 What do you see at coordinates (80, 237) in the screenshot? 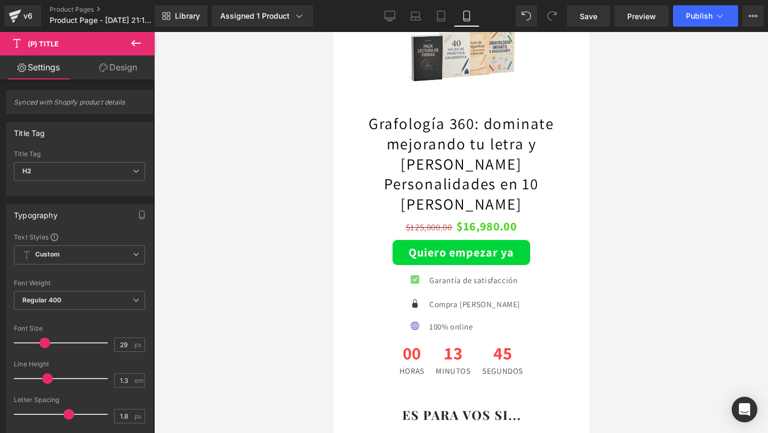
I see `div: Text Styles` at bounding box center [80, 237].